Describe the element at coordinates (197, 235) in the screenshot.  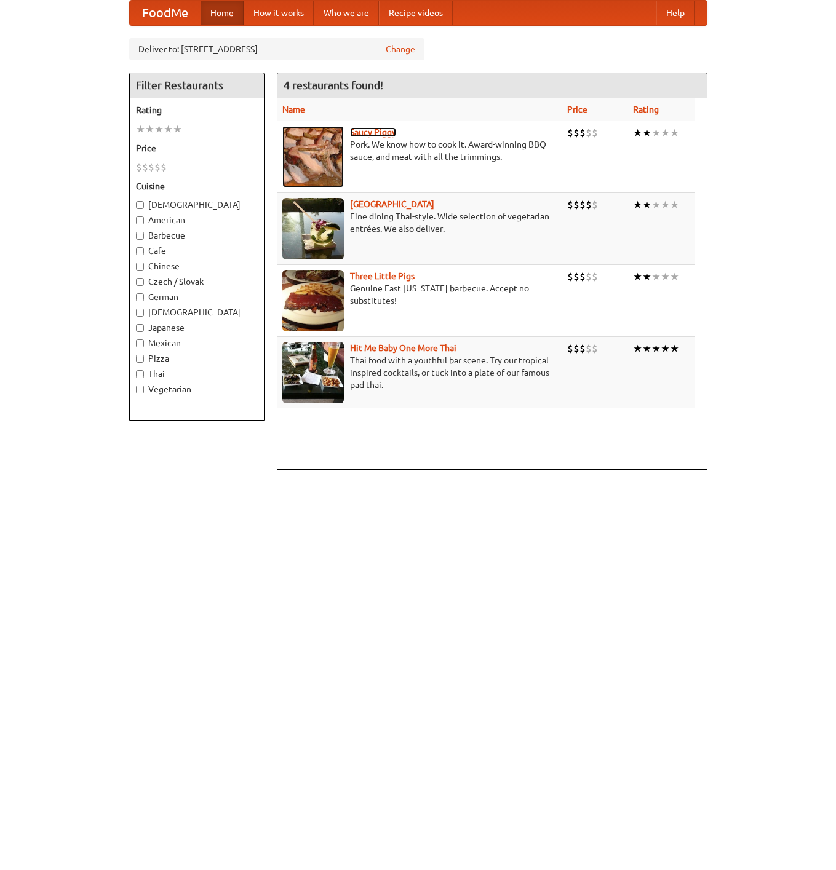
I see `label: Barbecue` at that location.